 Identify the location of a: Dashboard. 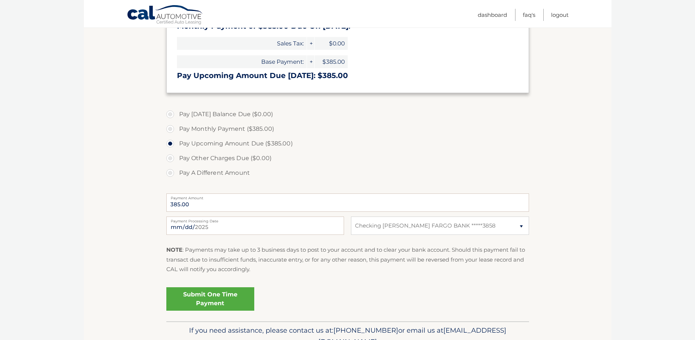
(492, 15).